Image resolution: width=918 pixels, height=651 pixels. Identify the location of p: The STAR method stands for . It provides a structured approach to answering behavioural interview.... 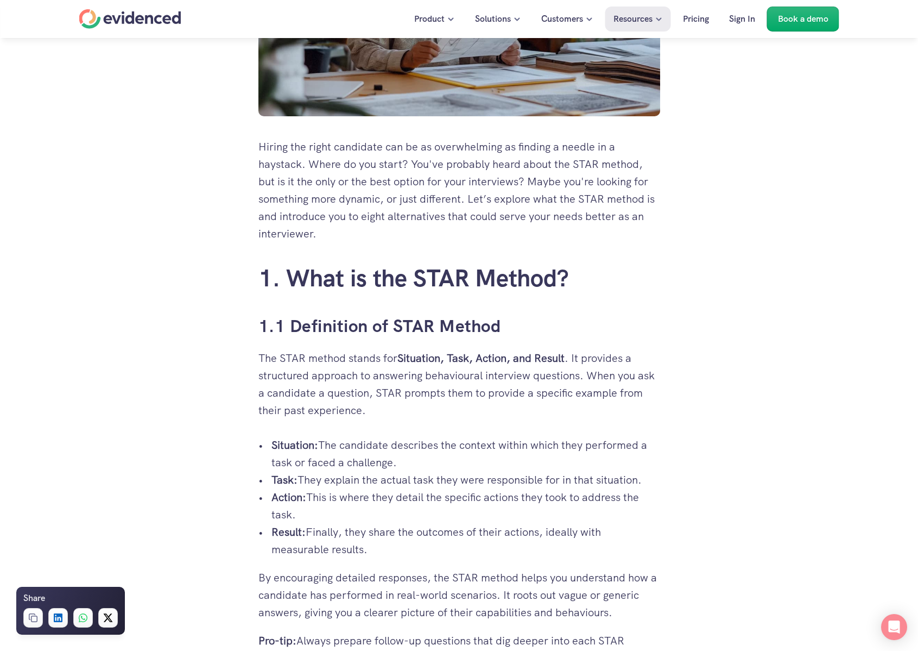
(459, 384).